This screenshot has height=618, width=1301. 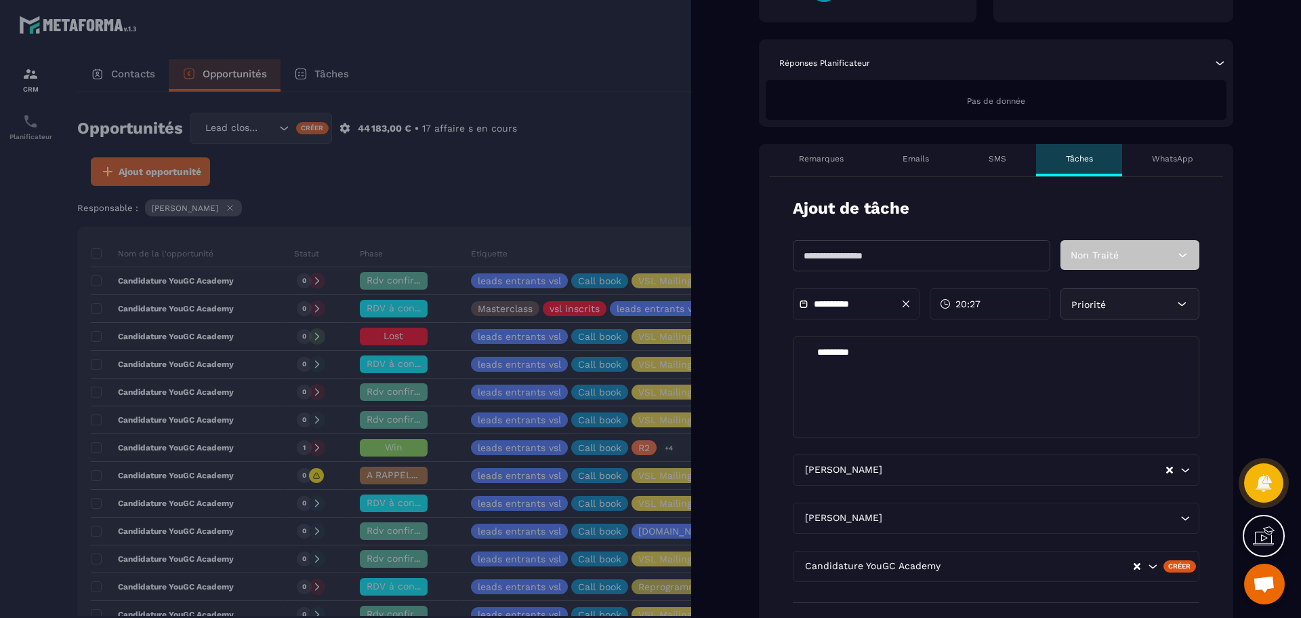 I want to click on span: 20:27, so click(x=968, y=304).